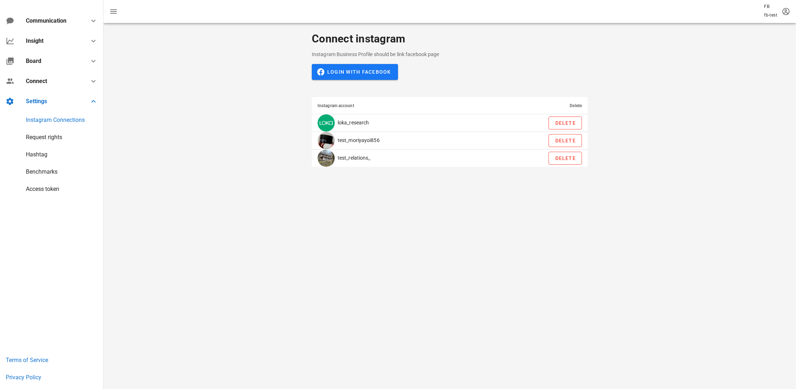 The image size is (796, 389). What do you see at coordinates (55, 120) in the screenshot?
I see `a: Instagram Connections` at bounding box center [55, 120].